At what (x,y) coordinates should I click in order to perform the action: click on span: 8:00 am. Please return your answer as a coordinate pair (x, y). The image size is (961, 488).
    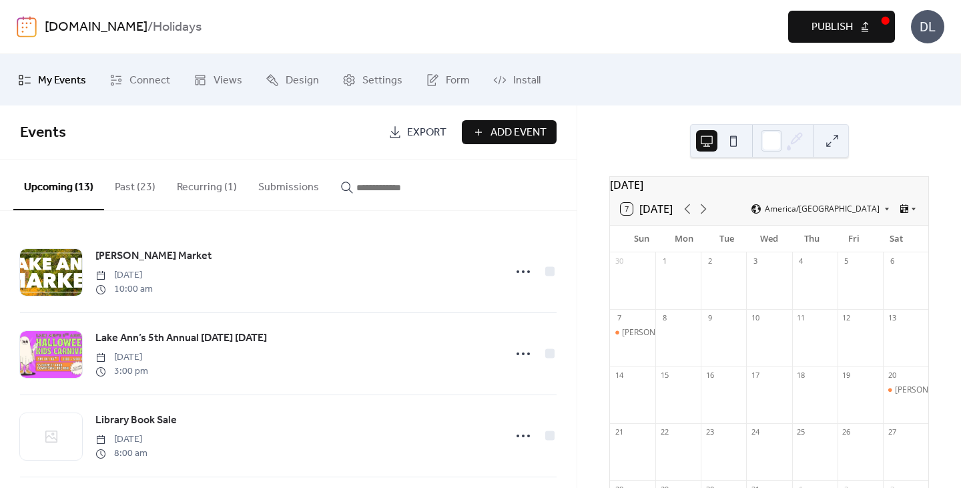
    Looking at the image, I should click on (121, 453).